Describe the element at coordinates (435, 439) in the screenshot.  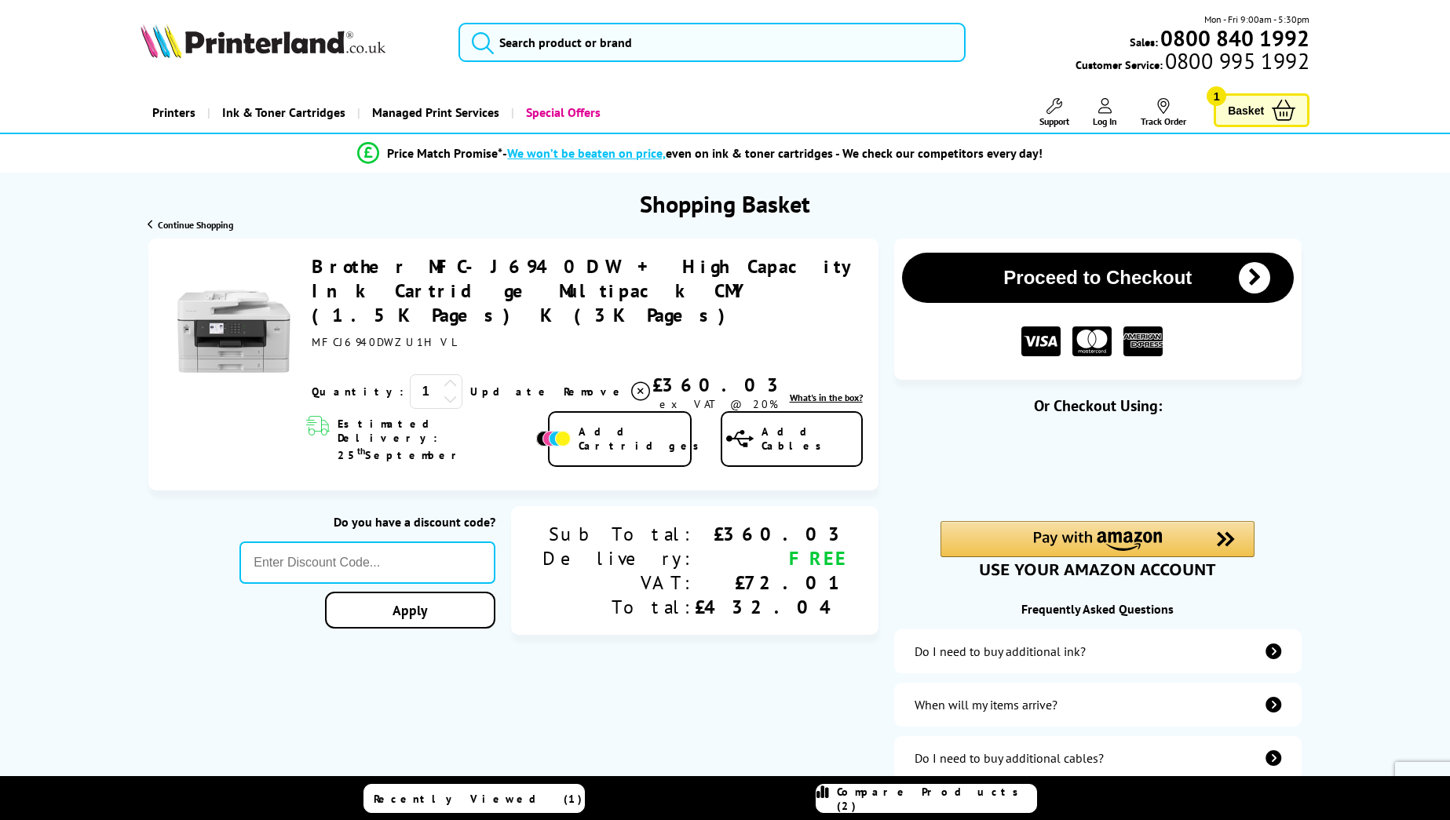
I see `span: Estimated Delivery: 25 September` at that location.